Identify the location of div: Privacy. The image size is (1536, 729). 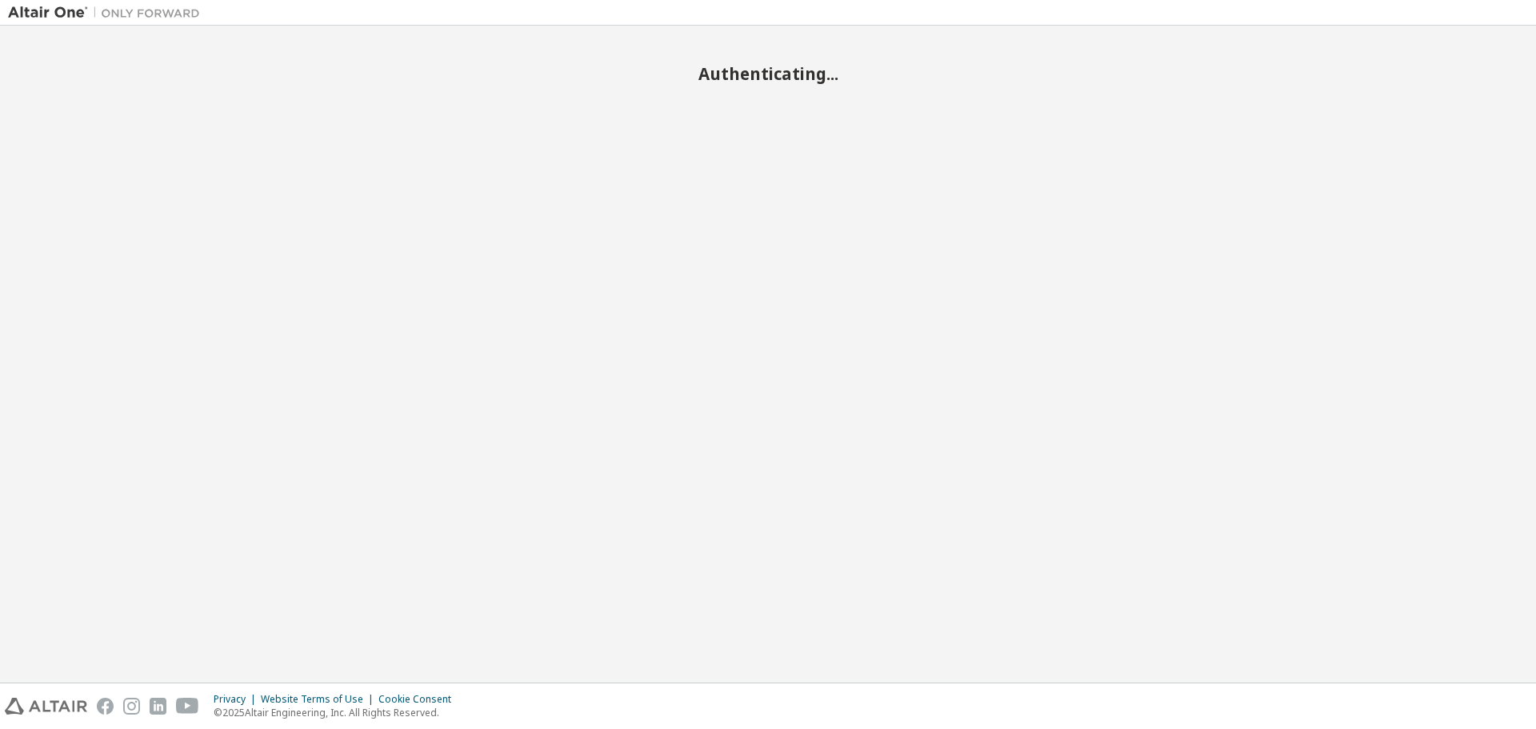
(237, 699).